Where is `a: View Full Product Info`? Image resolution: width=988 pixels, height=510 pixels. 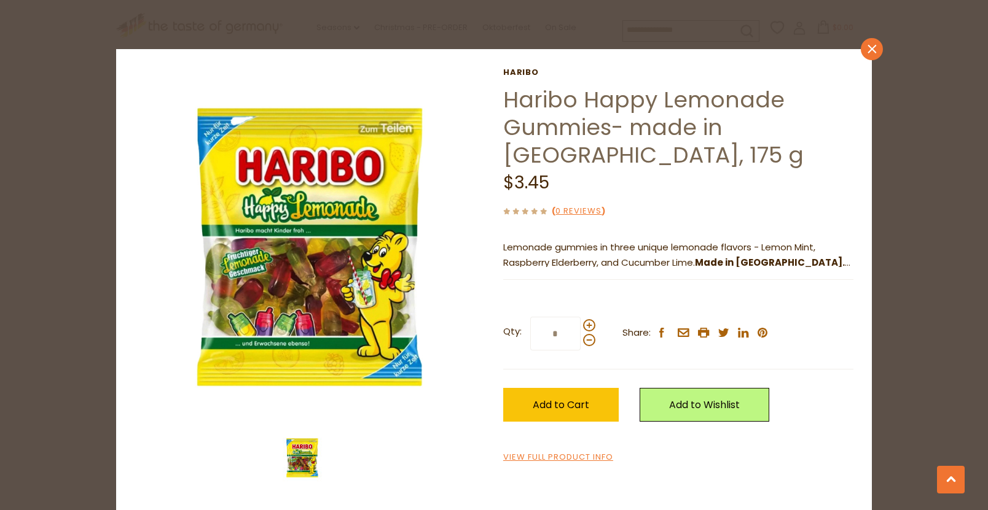 a: View Full Product Info is located at coordinates (558, 458).